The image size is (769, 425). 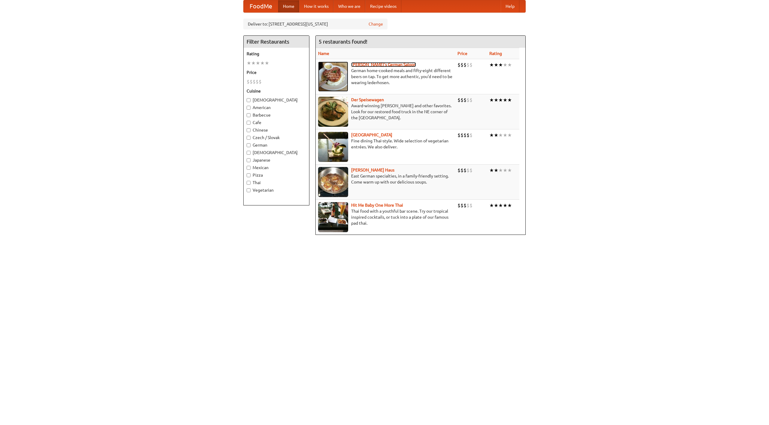 I want to click on a: Der Speisewagen, so click(x=368, y=100).